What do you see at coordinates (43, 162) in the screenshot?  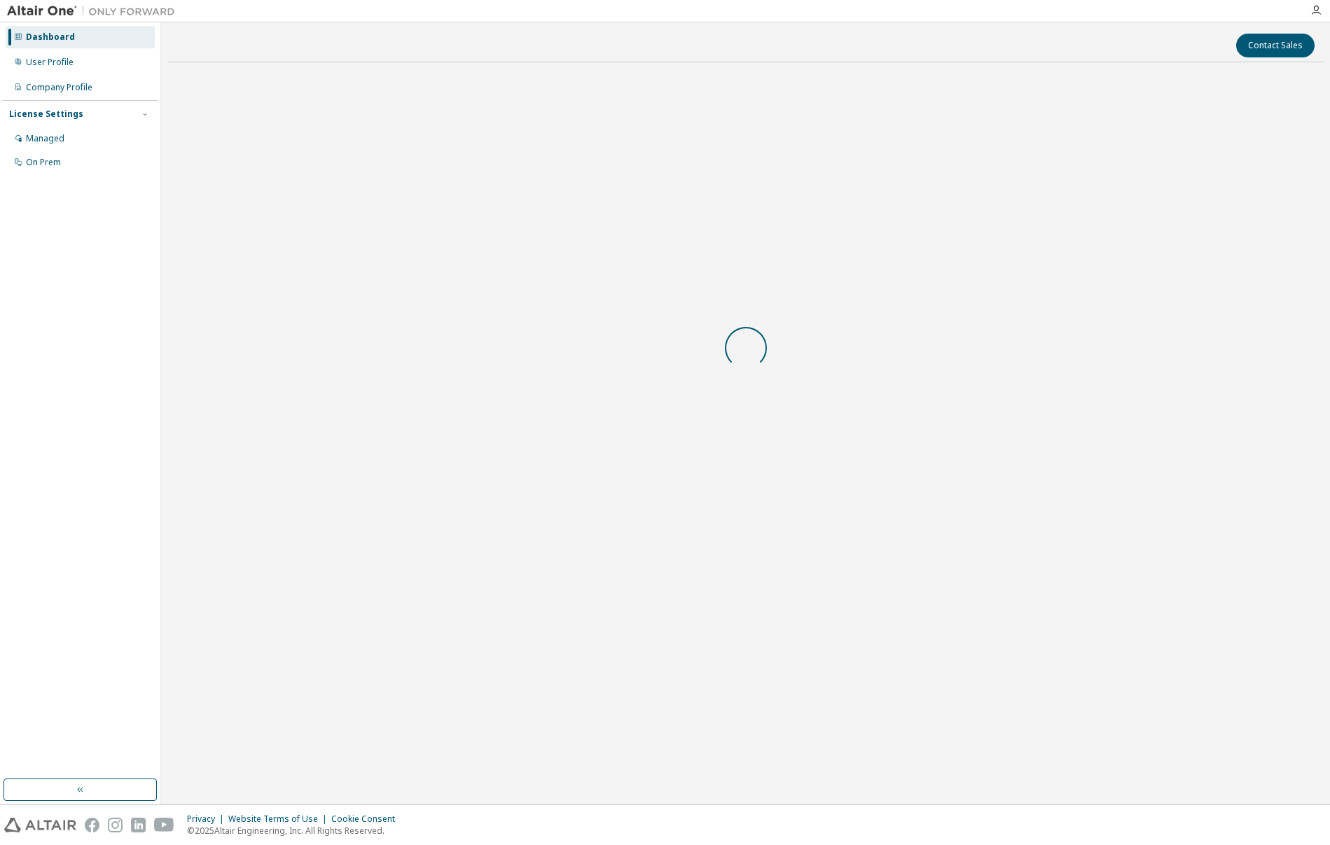 I see `div: On Prem` at bounding box center [43, 162].